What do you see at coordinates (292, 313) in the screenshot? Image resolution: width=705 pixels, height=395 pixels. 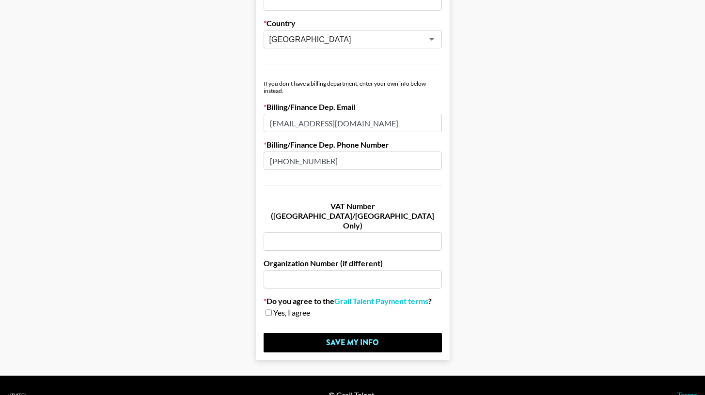 I see `span: Yes, I agree` at bounding box center [292, 313].